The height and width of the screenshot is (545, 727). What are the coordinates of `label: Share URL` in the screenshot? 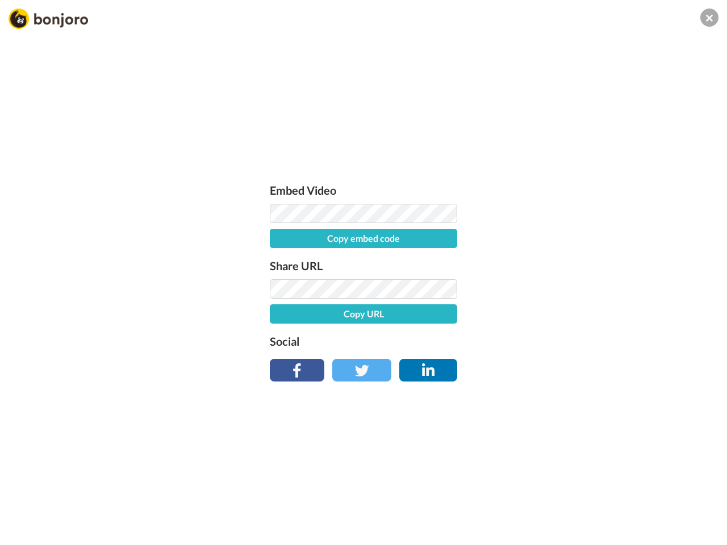 It's located at (363, 266).